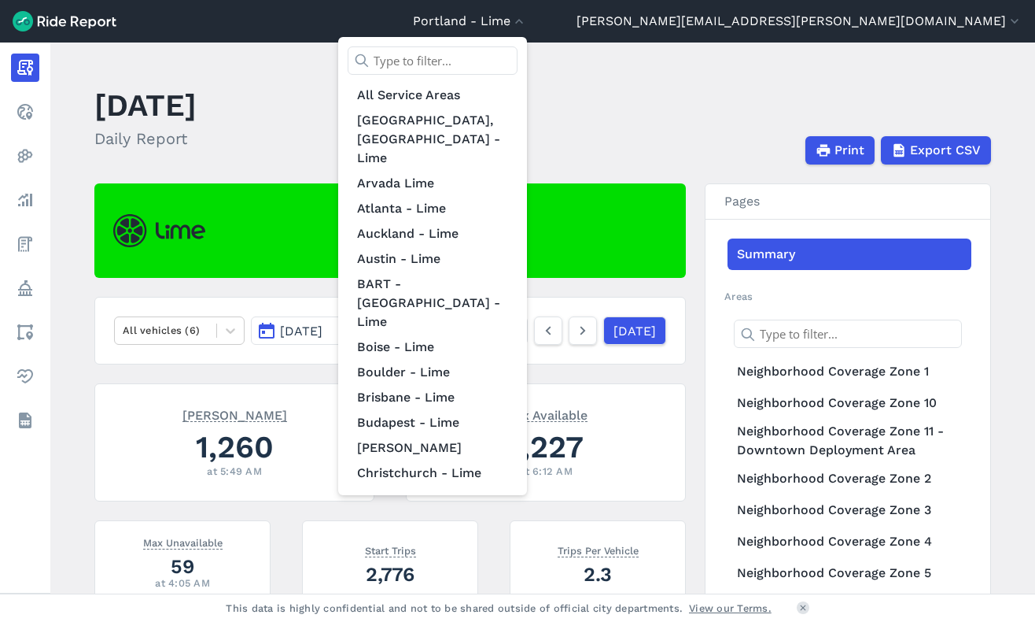 The image size is (1035, 622). What do you see at coordinates (433, 372) in the screenshot?
I see `a: Boulder - Lime` at bounding box center [433, 372].